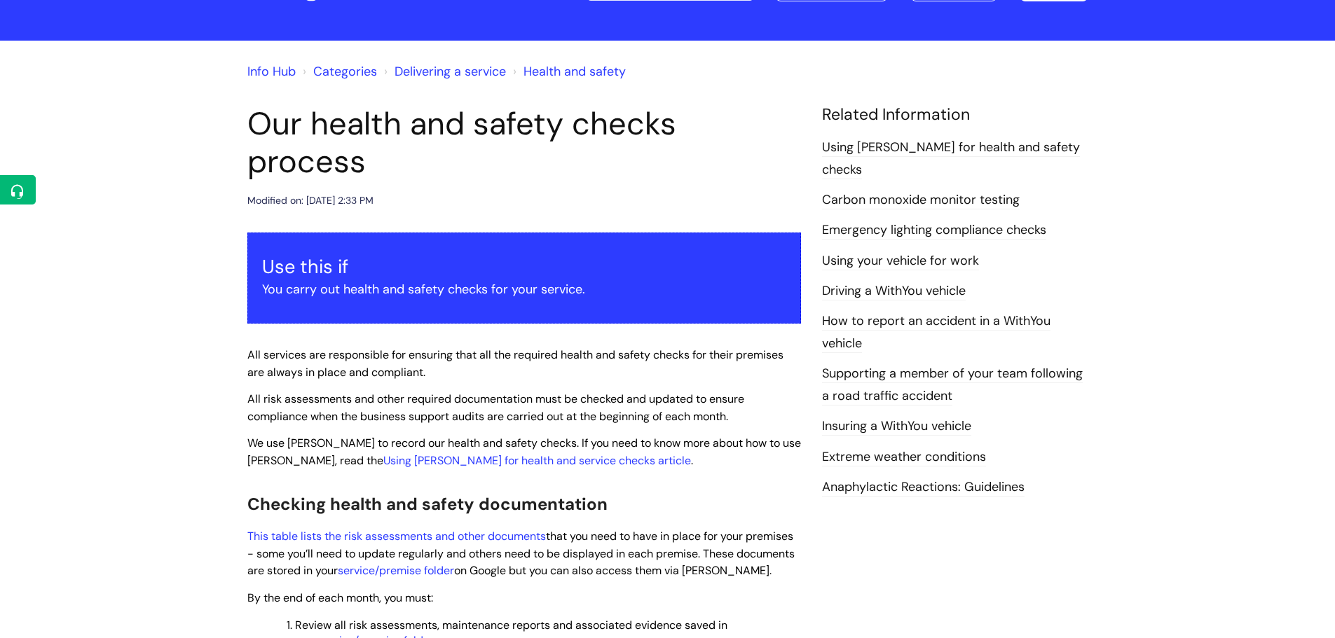 This screenshot has width=1335, height=638. Describe the element at coordinates (921, 200) in the screenshot. I see `a: Carbon monoxide monitor testing` at that location.